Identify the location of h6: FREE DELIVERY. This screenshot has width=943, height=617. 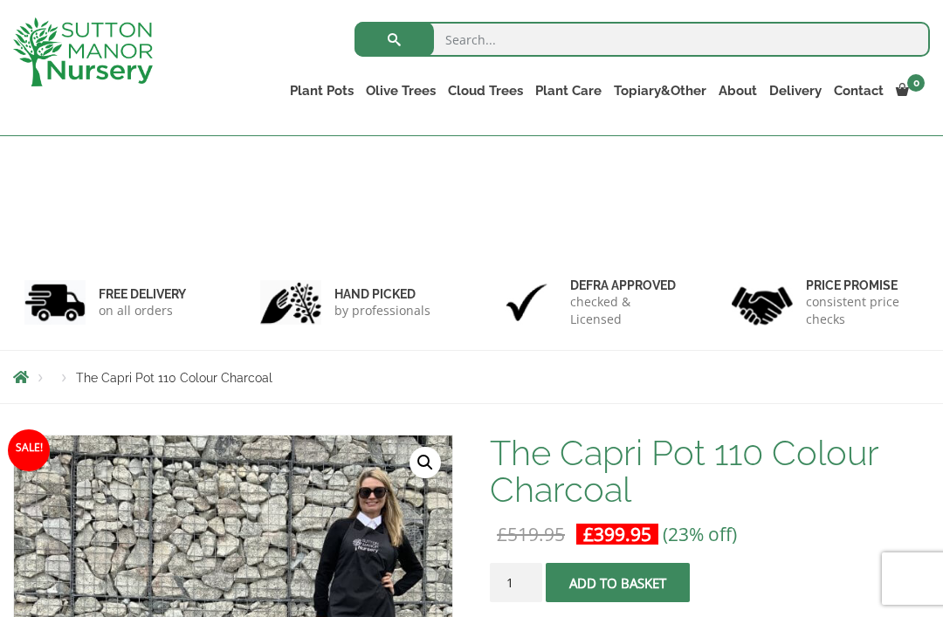
(142, 294).